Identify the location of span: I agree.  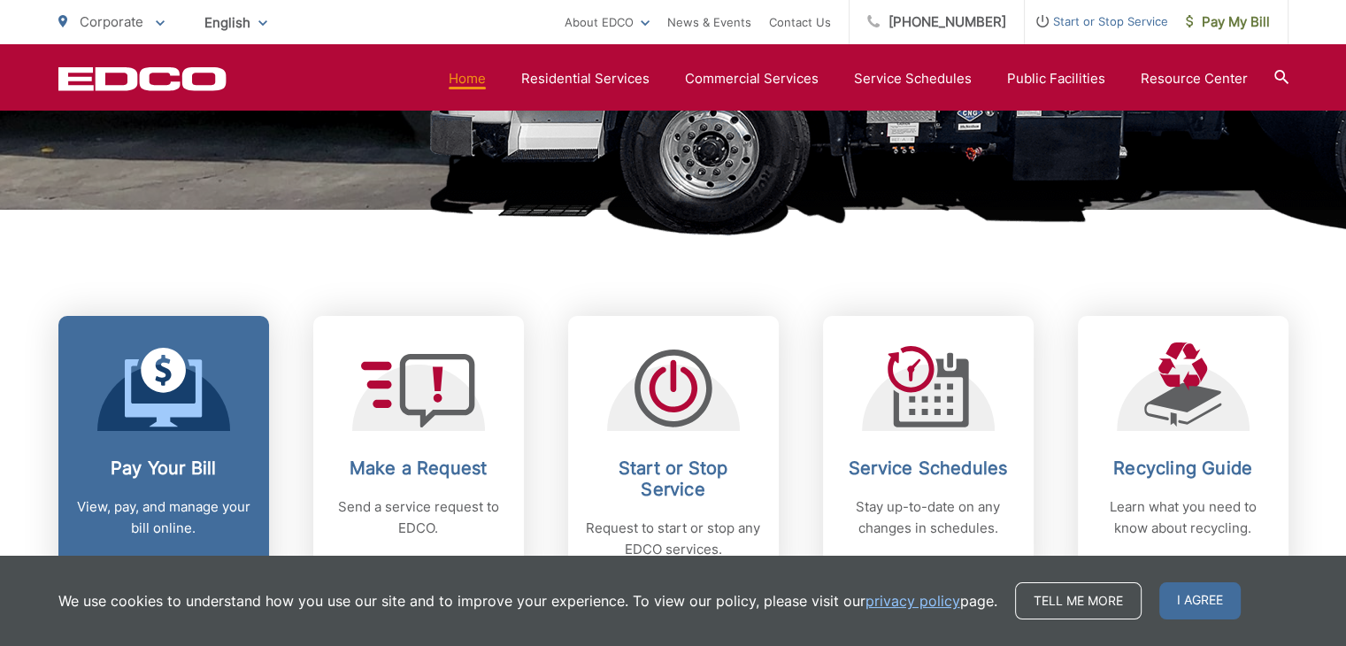
(1200, 601).